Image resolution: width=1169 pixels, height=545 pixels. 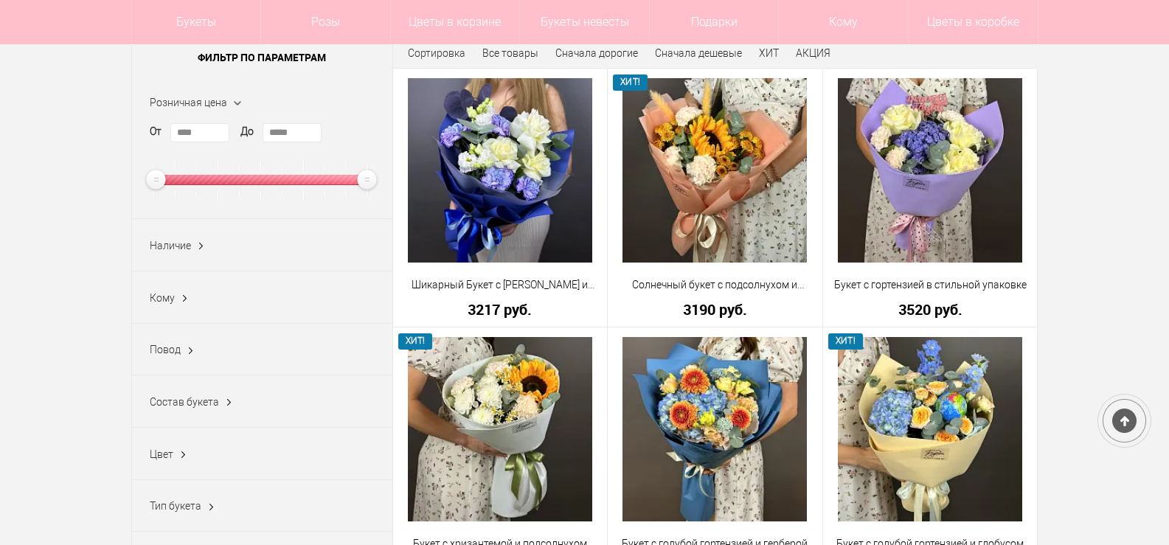 I want to click on a: Сначала дешевые, so click(x=698, y=53).